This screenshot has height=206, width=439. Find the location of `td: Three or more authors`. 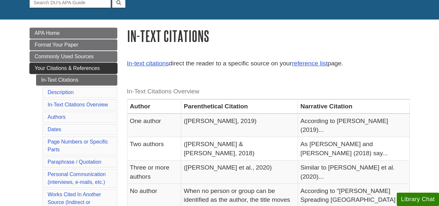

td: Three or more authors is located at coordinates (154, 172).